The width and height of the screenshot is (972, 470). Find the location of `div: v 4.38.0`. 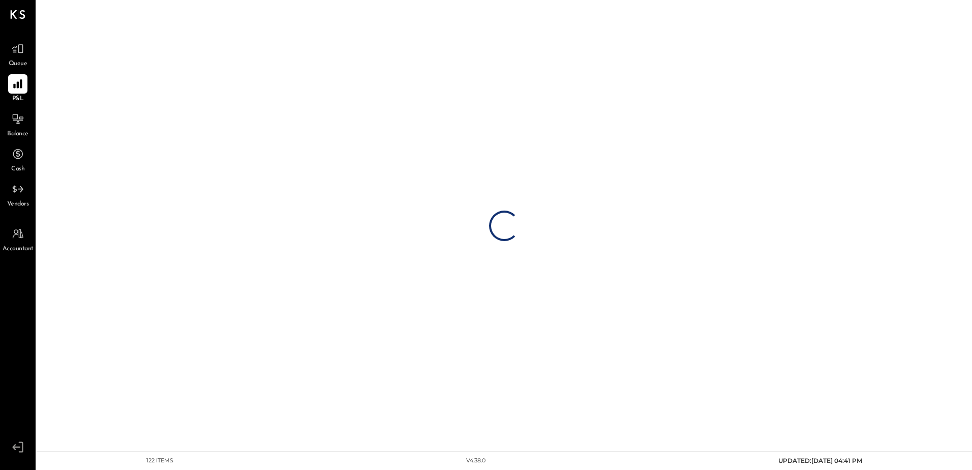

div: v 4.38.0 is located at coordinates (476, 461).